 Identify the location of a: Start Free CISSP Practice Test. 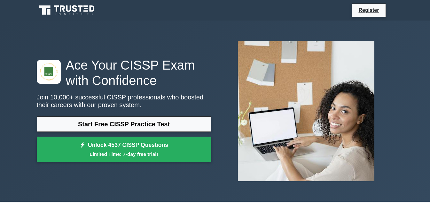
(124, 124).